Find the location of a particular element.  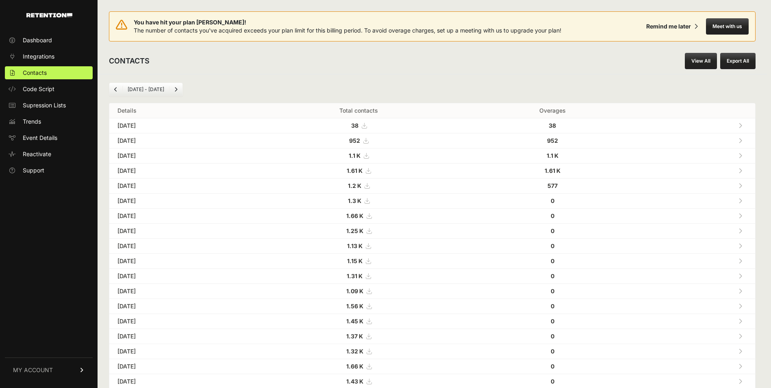

a: 1.37 K is located at coordinates (358, 336).